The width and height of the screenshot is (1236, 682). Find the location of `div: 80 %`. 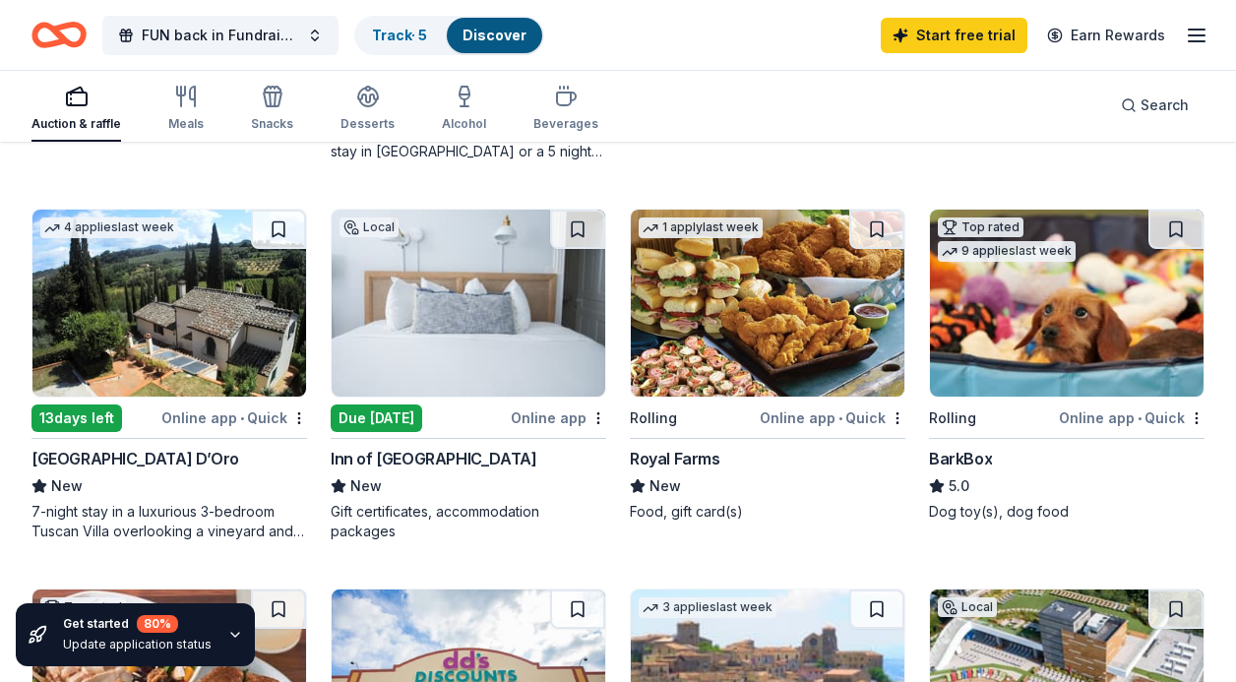

div: 80 % is located at coordinates (157, 624).